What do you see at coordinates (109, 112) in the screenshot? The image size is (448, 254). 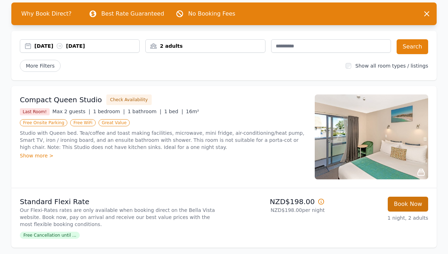 I see `span: 1 bedroom |` at bounding box center [109, 112].